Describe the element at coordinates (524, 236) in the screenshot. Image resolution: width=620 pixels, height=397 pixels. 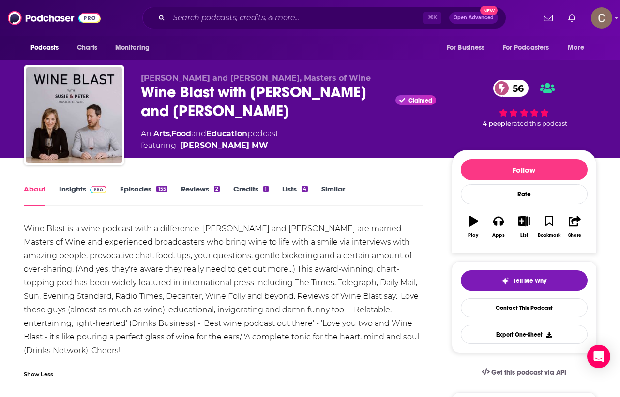
I see `div: List` at that location.